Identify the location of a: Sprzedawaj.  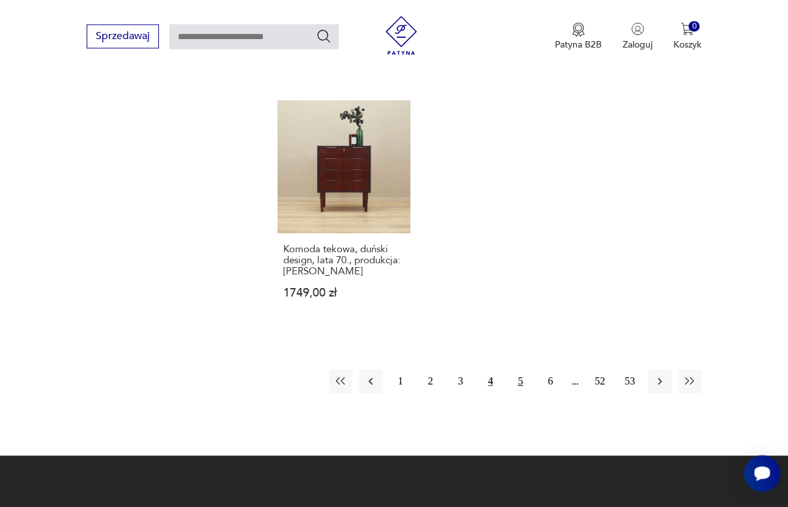
(122, 37).